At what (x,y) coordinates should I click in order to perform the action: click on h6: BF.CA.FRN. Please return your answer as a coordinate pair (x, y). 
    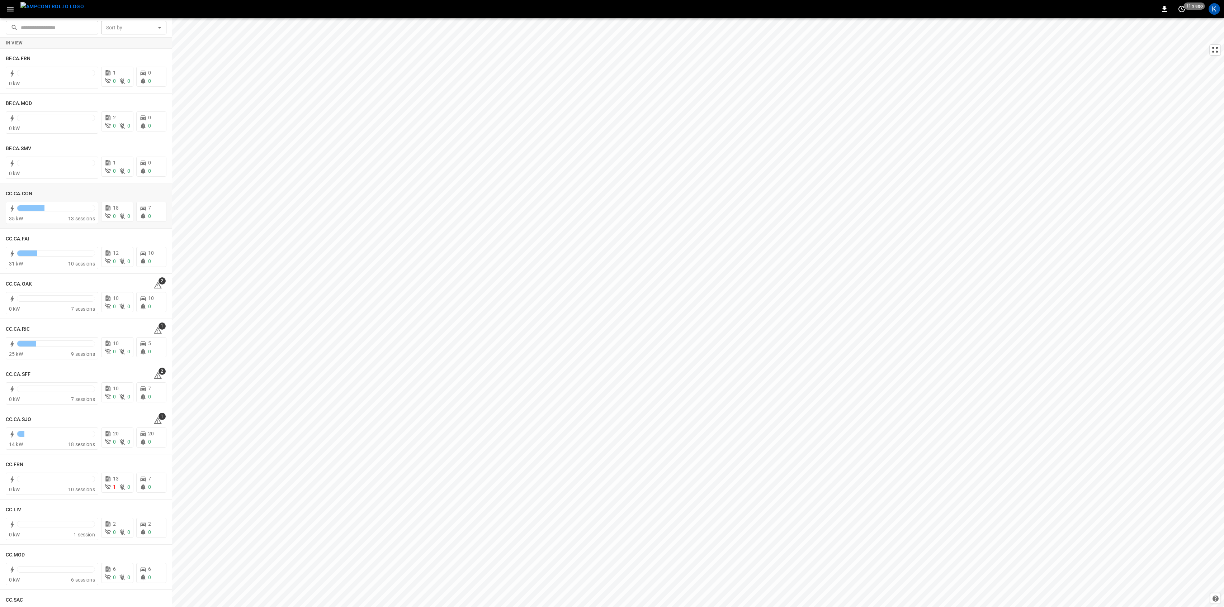
    Looking at the image, I should click on (18, 59).